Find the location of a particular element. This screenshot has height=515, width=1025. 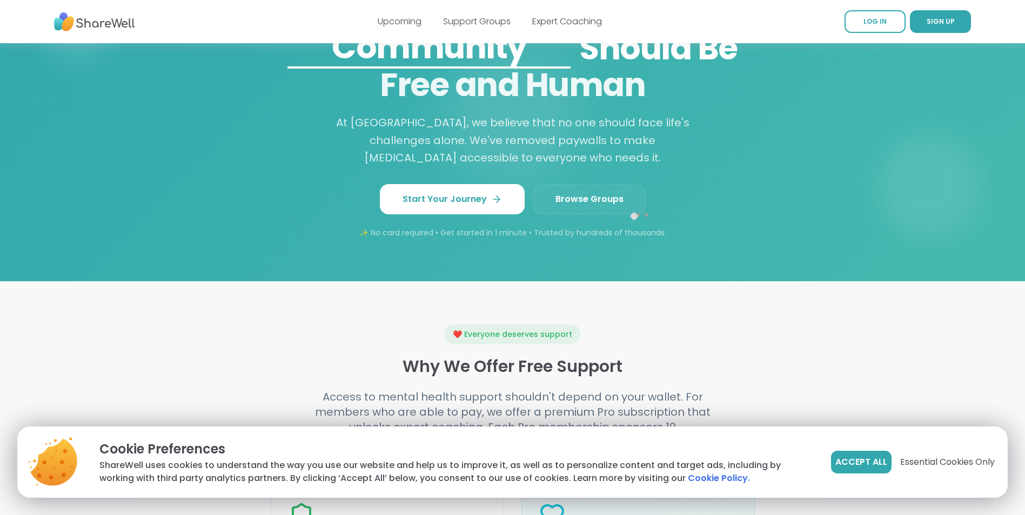

div: Community is located at coordinates (429, 47).